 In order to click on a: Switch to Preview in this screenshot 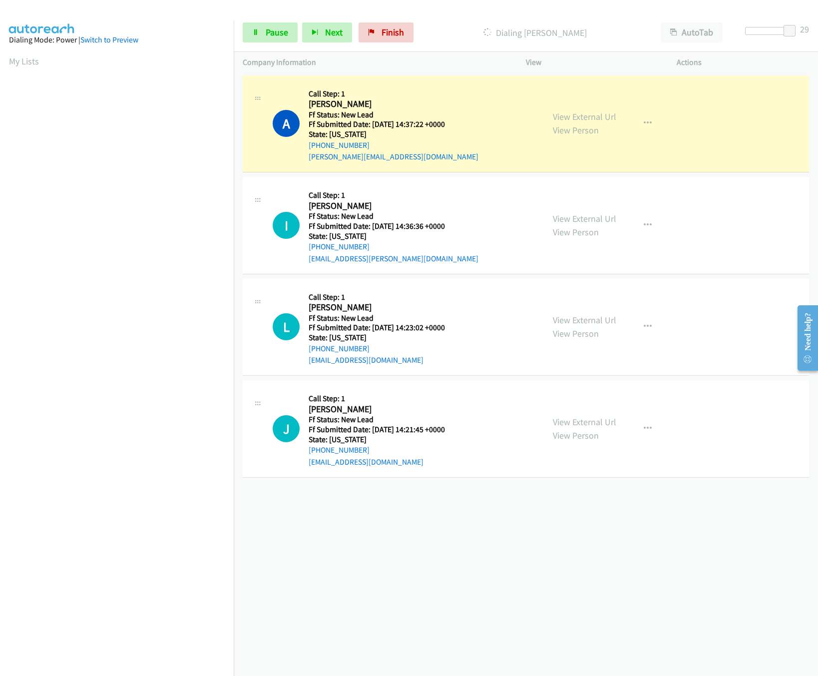, I will do `click(109, 39)`.